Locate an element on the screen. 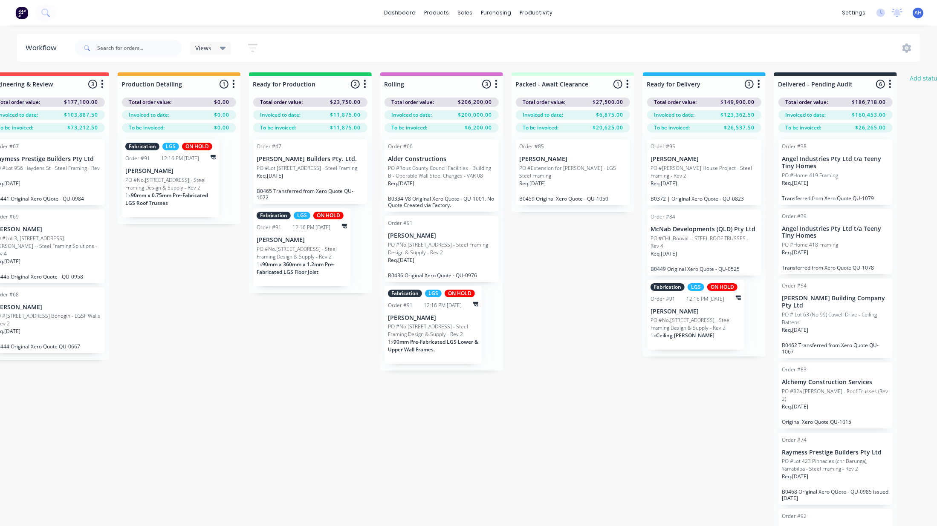 This screenshot has height=526, width=937. span: $26,537.50 is located at coordinates (739, 128).